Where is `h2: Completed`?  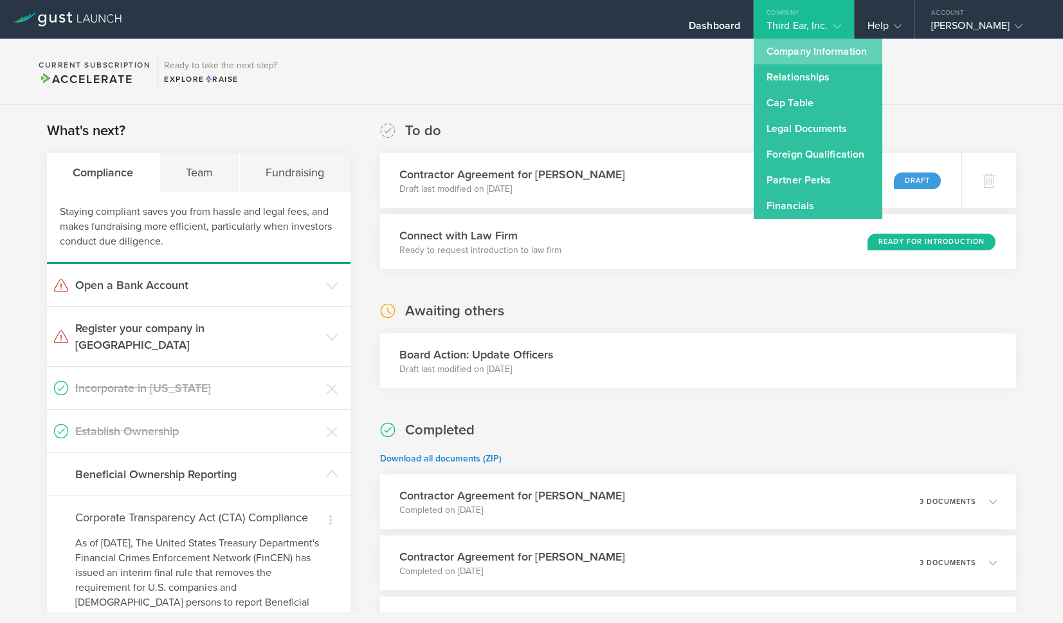
h2: Completed is located at coordinates (440, 430).